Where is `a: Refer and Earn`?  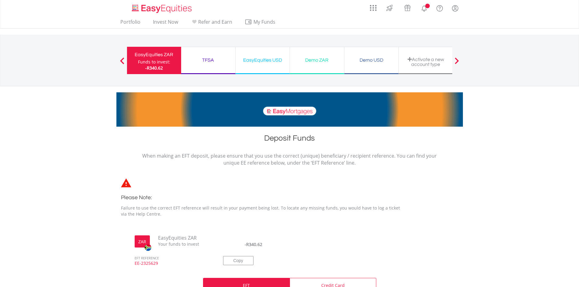
a: Refer and Earn is located at coordinates (211, 23).